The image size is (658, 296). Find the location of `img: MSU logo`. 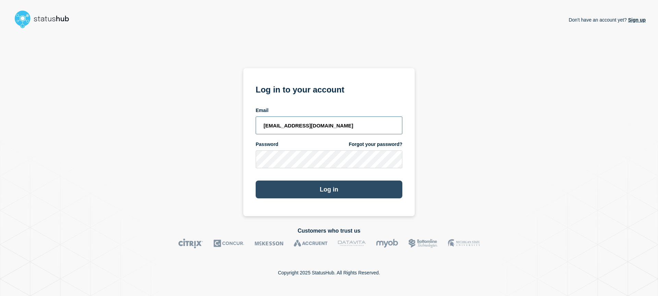

img: MSU logo is located at coordinates (463, 243).